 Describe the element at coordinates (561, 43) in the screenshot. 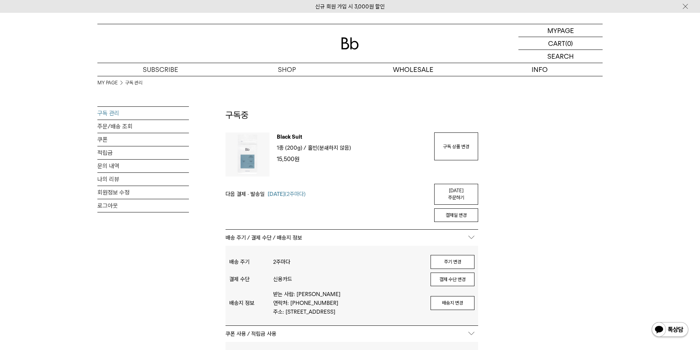

I see `a: CART (0)` at that location.